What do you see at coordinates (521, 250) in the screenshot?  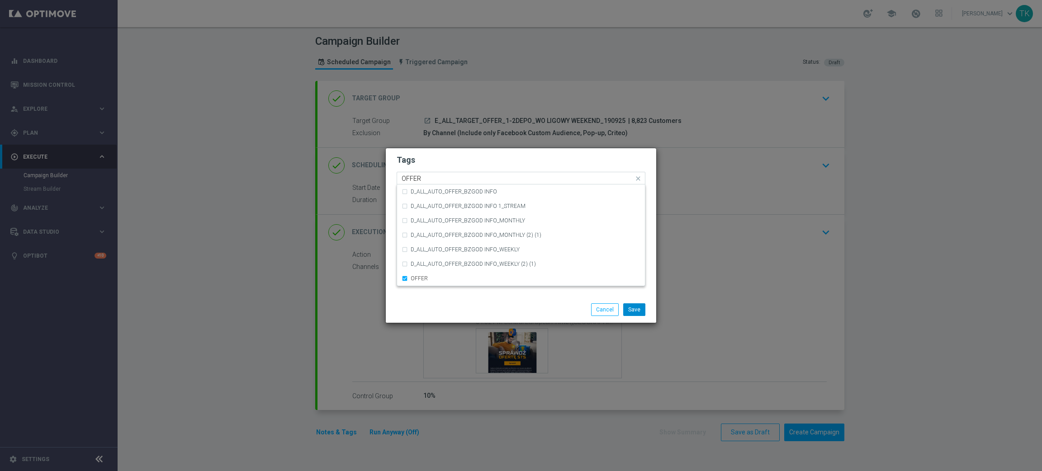 I see `div: D_ALL_AUTO_OFFER_BZGOD INFO_WEEKLY` at bounding box center [521, 250].